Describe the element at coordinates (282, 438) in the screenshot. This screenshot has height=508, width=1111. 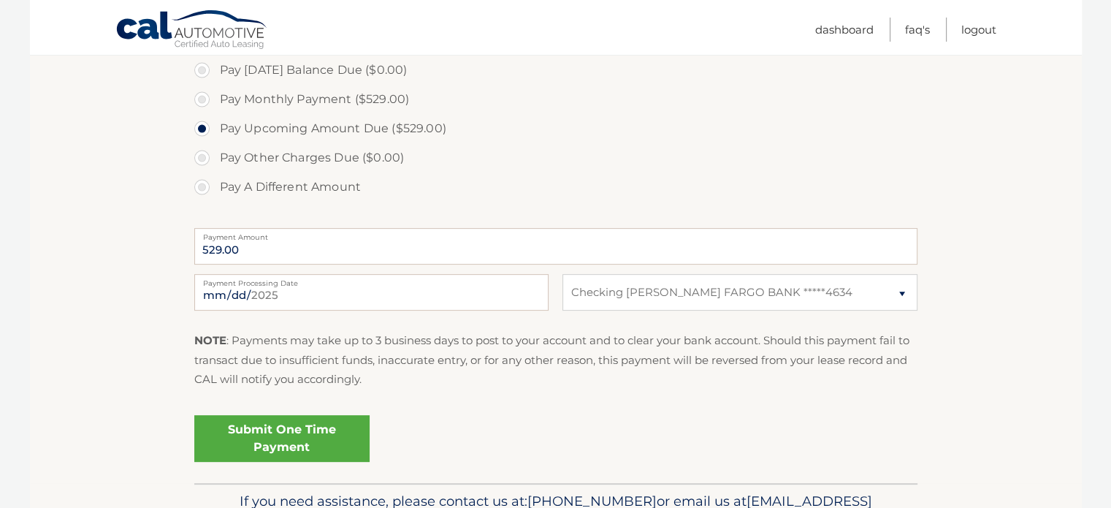
I see `a: Submit One Time Payment` at that location.